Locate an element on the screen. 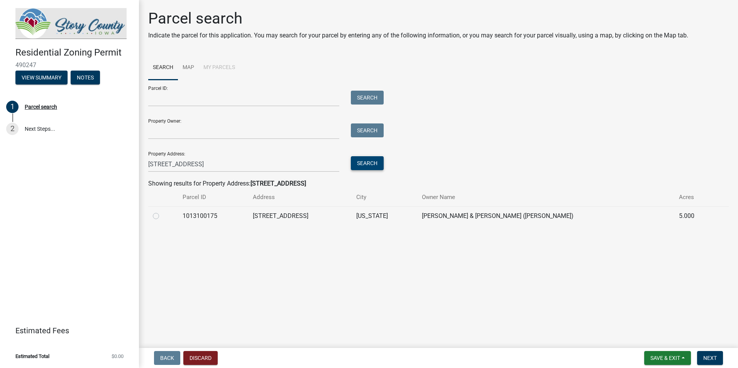 The image size is (738, 368). p: Indicate the parcel for this application. You may search for your parcel by entering any of the f... is located at coordinates (418, 36).